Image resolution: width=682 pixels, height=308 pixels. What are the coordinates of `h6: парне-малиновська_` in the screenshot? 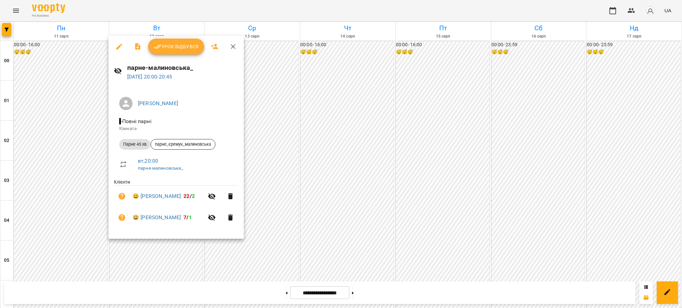 It's located at (183, 68).